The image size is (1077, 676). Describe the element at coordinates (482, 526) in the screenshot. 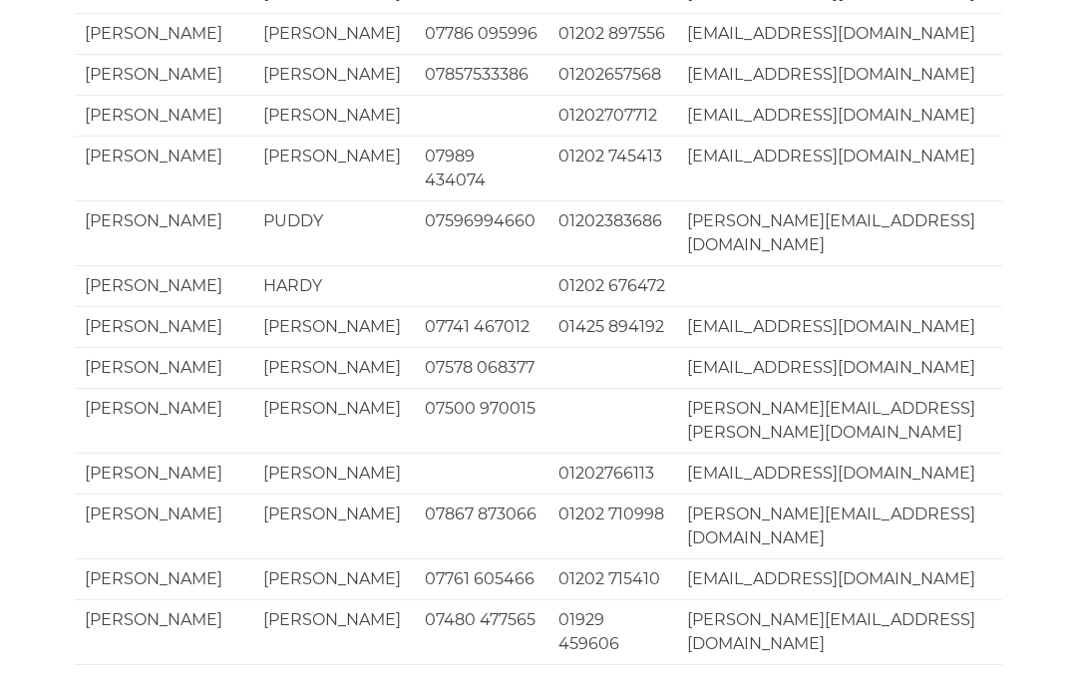

I see `td: 07867 873066` at that location.